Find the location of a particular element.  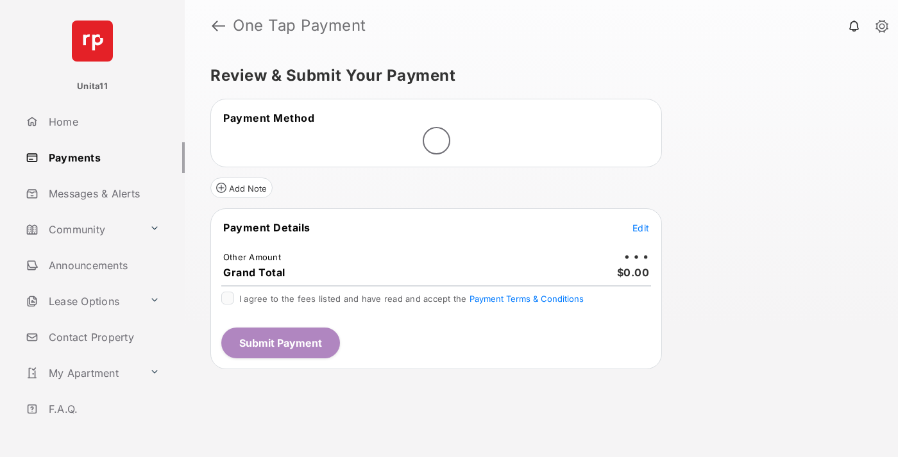

span: Grand Total is located at coordinates (254, 273).